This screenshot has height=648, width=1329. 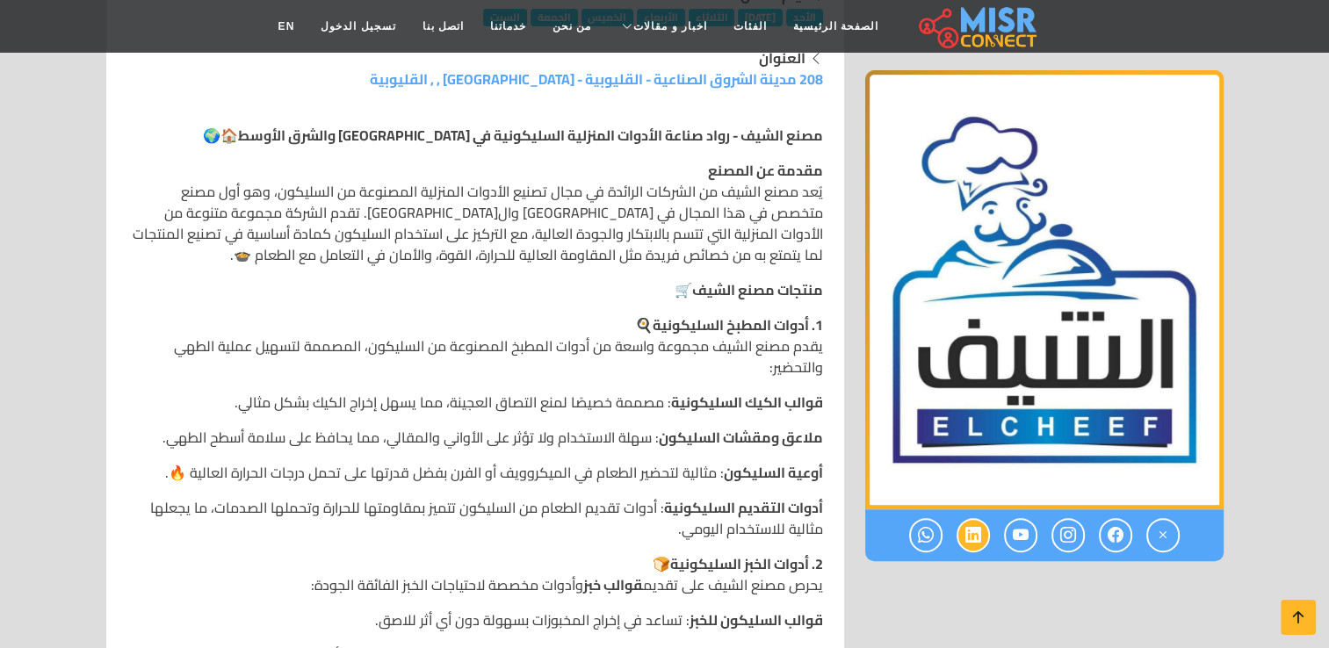 I want to click on p: : سهلة الاستخدام ولا تؤثر على الأواني والمقالي، مما يحافظ على سلامة أسطح الطهي., so click(x=475, y=438).